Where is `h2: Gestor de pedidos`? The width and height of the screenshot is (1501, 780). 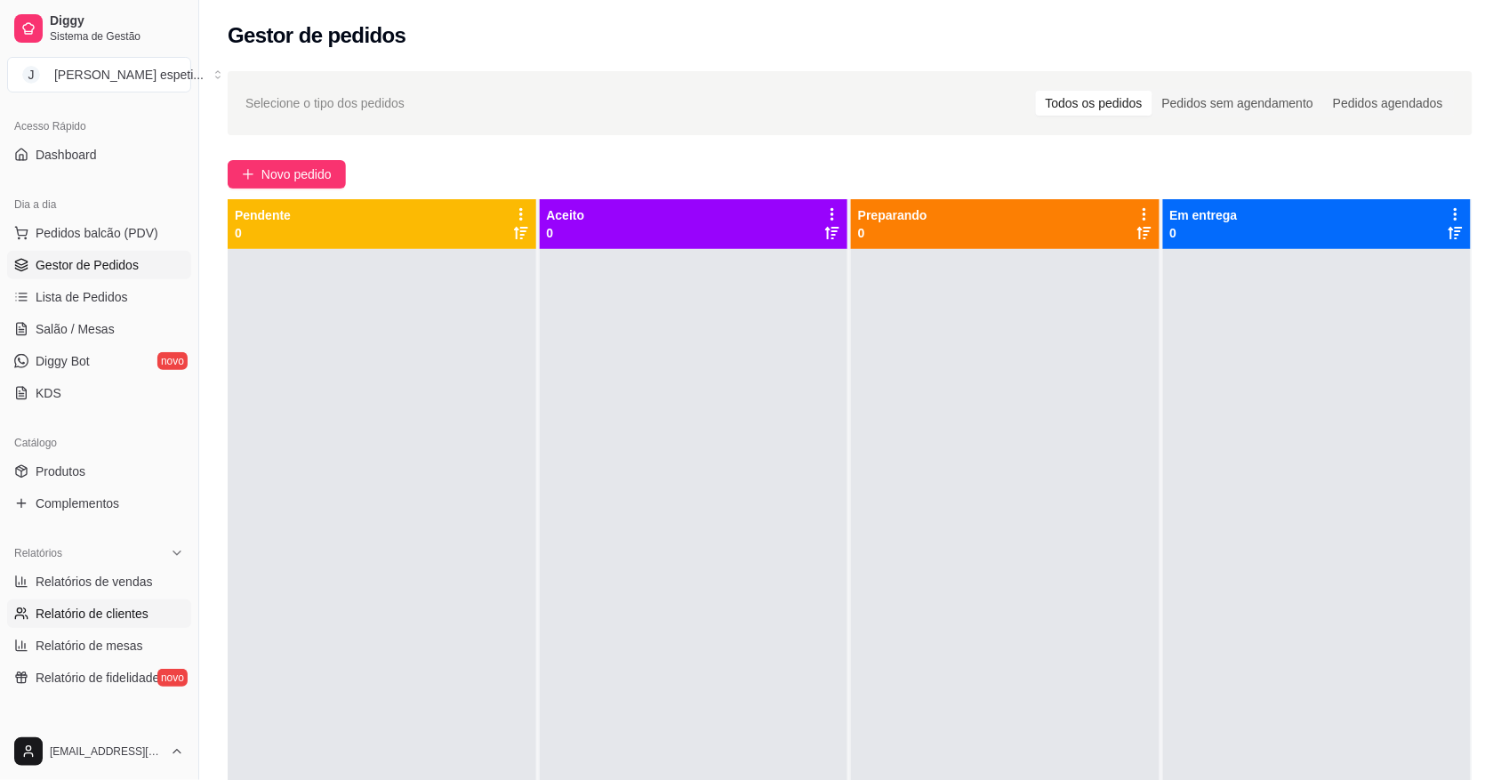 h2: Gestor de pedidos is located at coordinates (317, 36).